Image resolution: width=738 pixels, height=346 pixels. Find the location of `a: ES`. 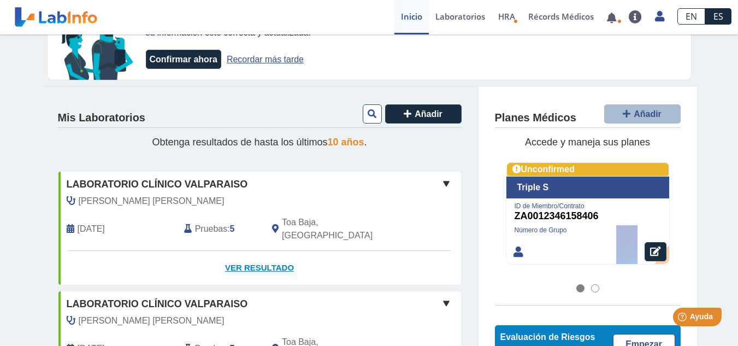

a: ES is located at coordinates (719, 16).